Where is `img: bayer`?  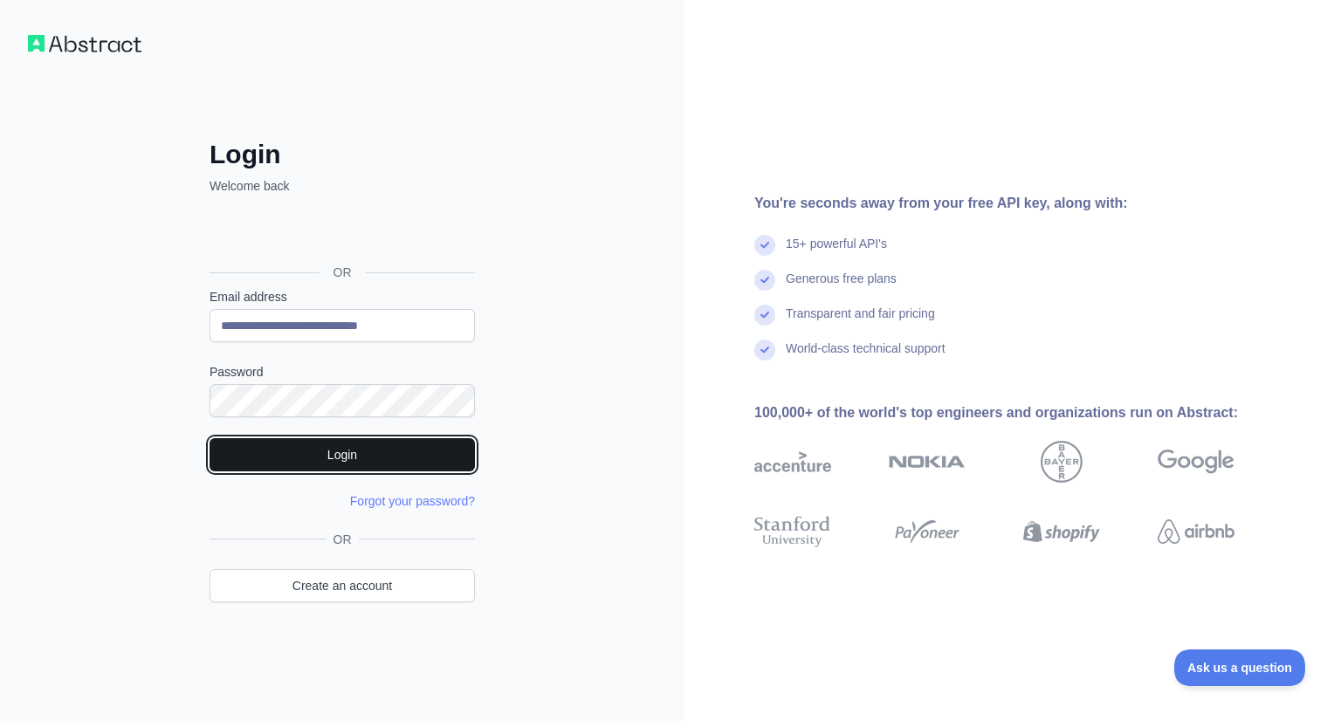 img: bayer is located at coordinates (1062, 462).